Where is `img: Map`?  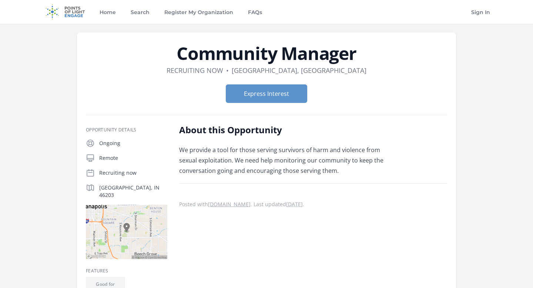 img: Map is located at coordinates (127, 232).